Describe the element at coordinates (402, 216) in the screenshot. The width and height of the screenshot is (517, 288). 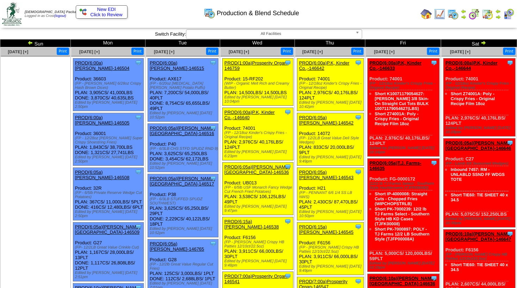
I see `a: Short PK-7000239: 12/2 lb TJ Farms Select - Southern Style HB KD Cases (TJFK00008)` at that location.